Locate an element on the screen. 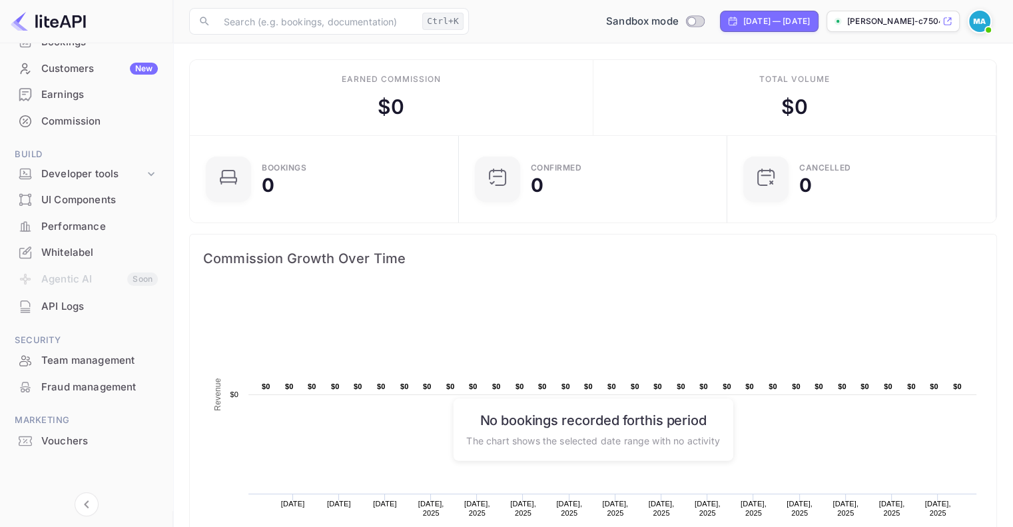 Image resolution: width=1013 pixels, height=527 pixels. span: Sandbox mode is located at coordinates (642, 21).